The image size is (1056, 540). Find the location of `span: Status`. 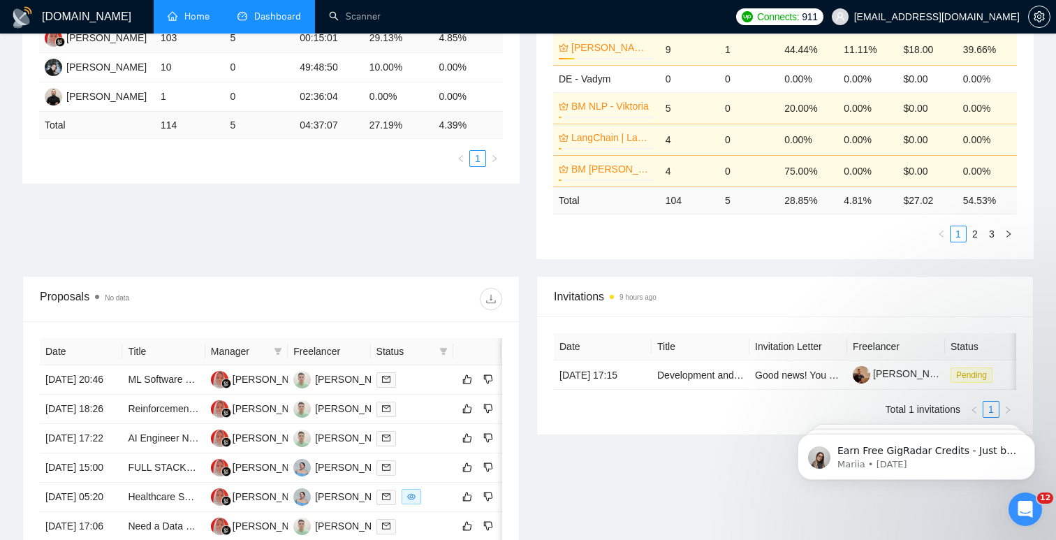

span: Status is located at coordinates (405, 351).